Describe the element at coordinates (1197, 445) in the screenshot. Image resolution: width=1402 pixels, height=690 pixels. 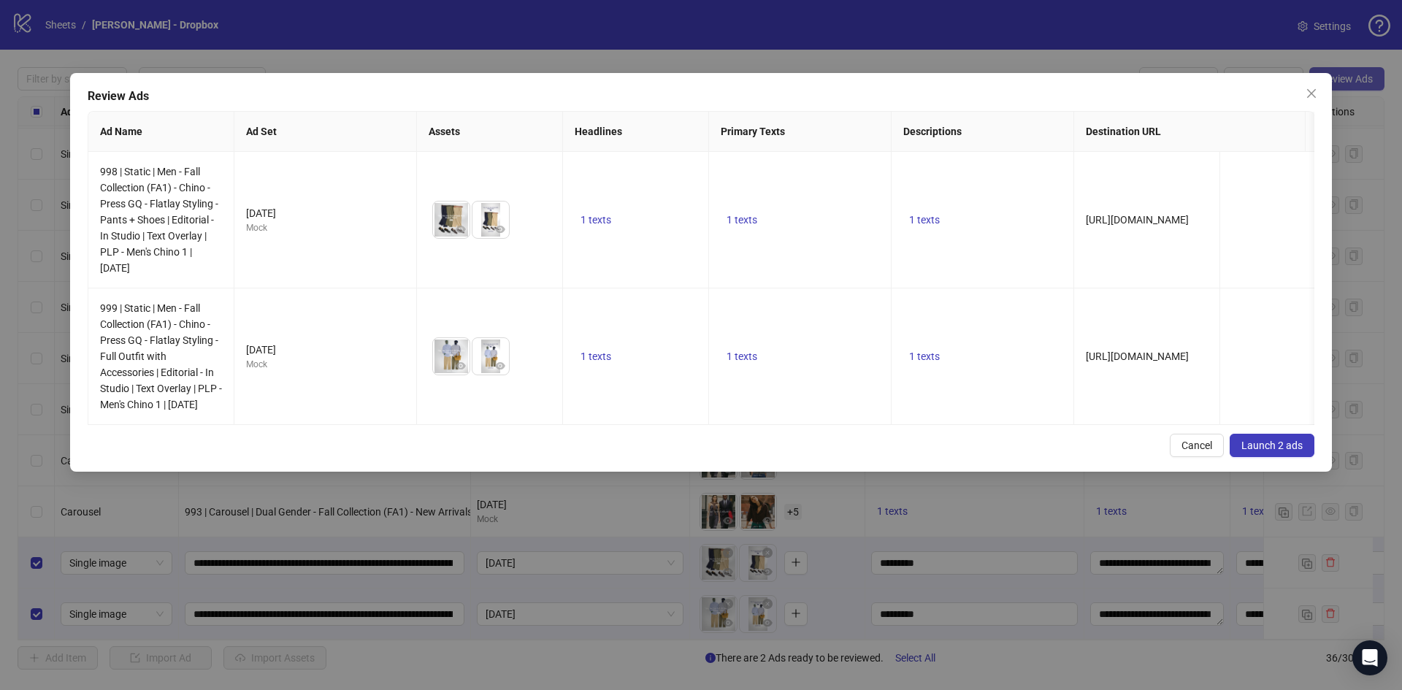
I see `button: Cancel` at that location.